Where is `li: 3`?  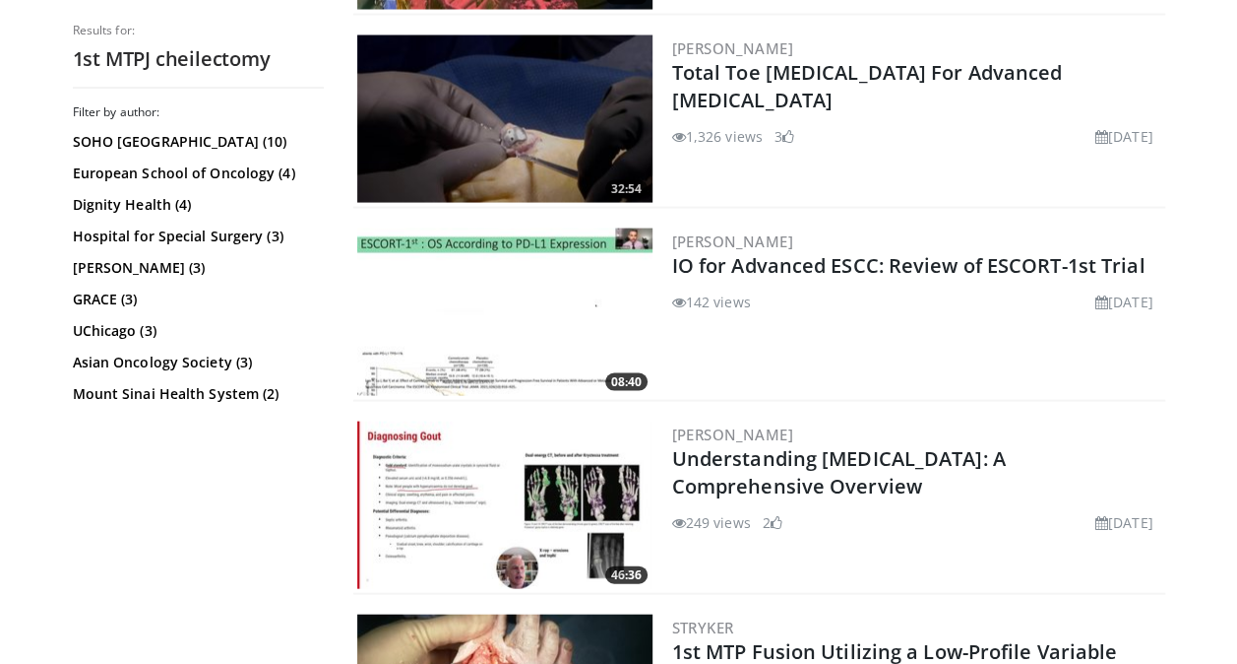 li: 3 is located at coordinates (785, 136).